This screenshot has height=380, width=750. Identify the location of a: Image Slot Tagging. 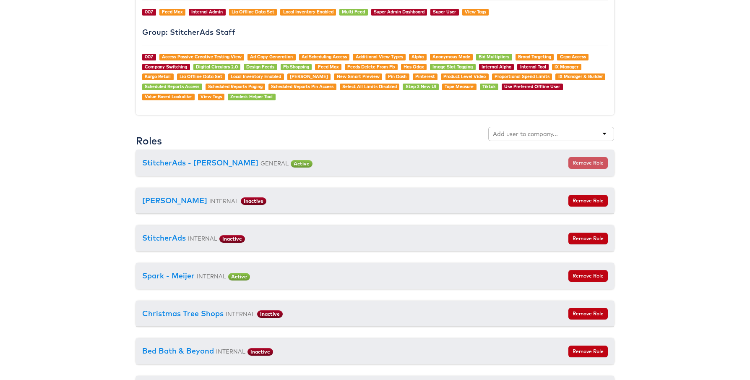
(453, 67).